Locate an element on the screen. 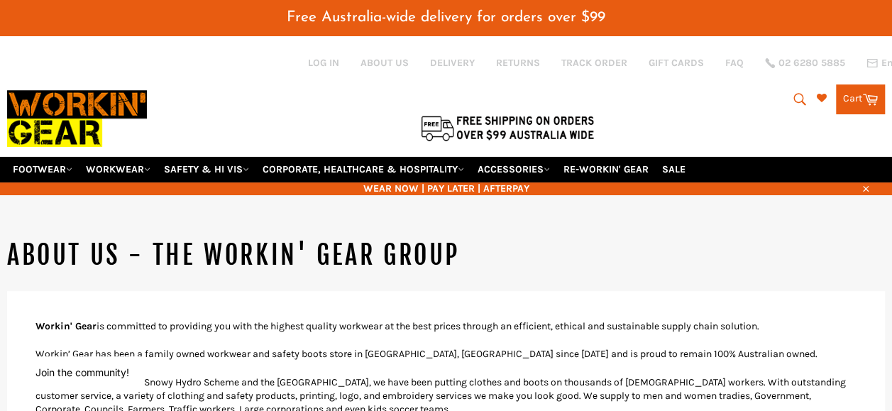 Image resolution: width=892 pixels, height=411 pixels. a: Log in is located at coordinates (324, 62).